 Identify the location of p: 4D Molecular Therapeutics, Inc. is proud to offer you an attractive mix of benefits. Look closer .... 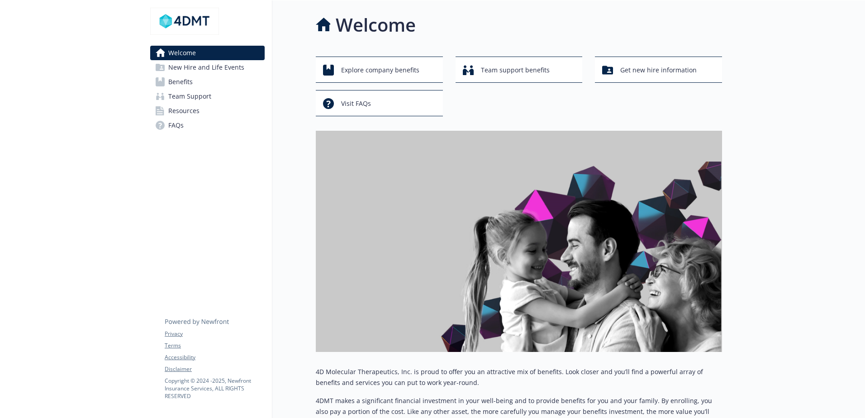
(519, 377).